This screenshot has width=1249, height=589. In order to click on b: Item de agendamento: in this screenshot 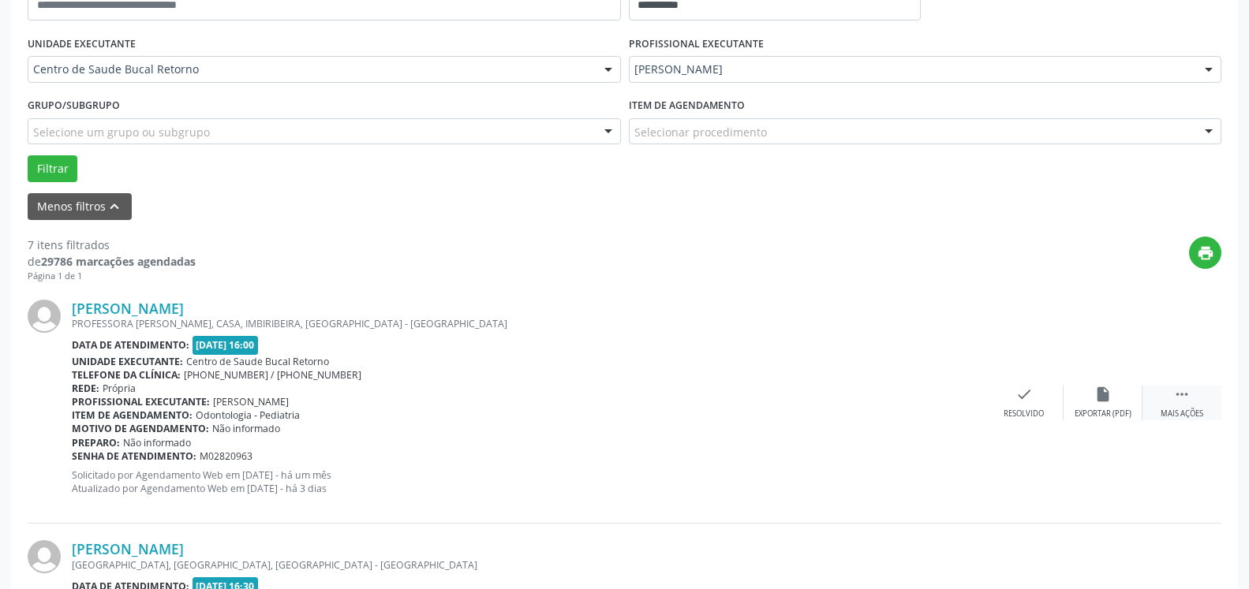, I will do `click(132, 415)`.